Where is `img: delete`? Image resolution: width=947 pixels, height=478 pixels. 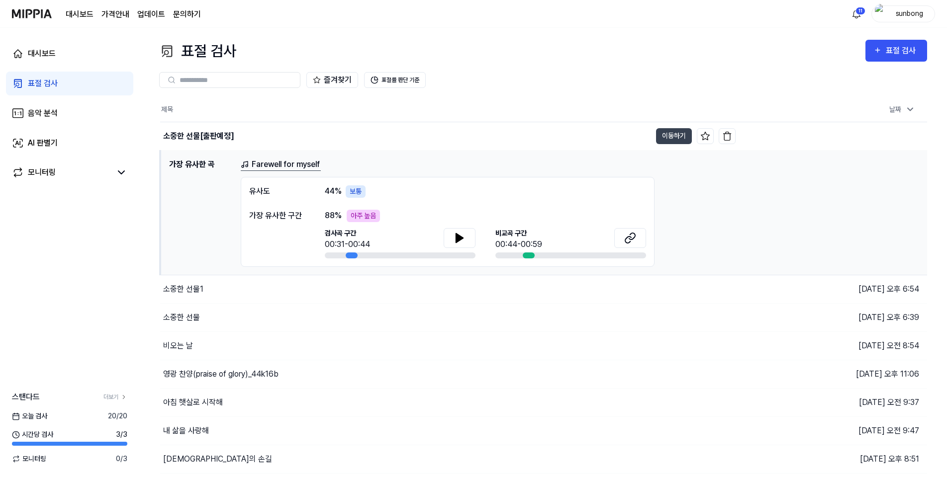 img: delete is located at coordinates (727, 136).